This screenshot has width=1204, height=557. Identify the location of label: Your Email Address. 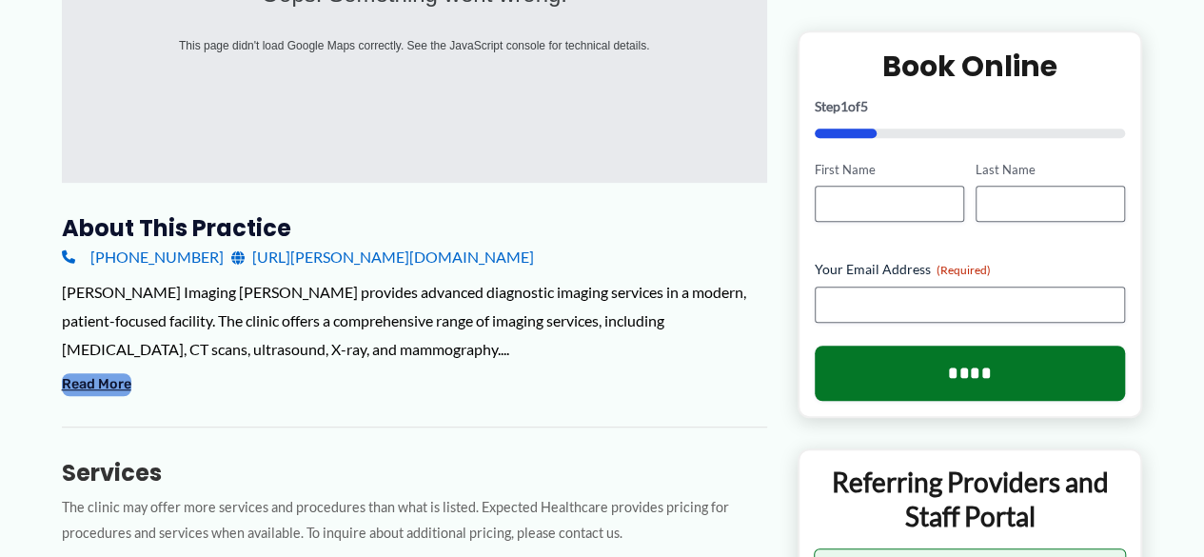
(970, 270).